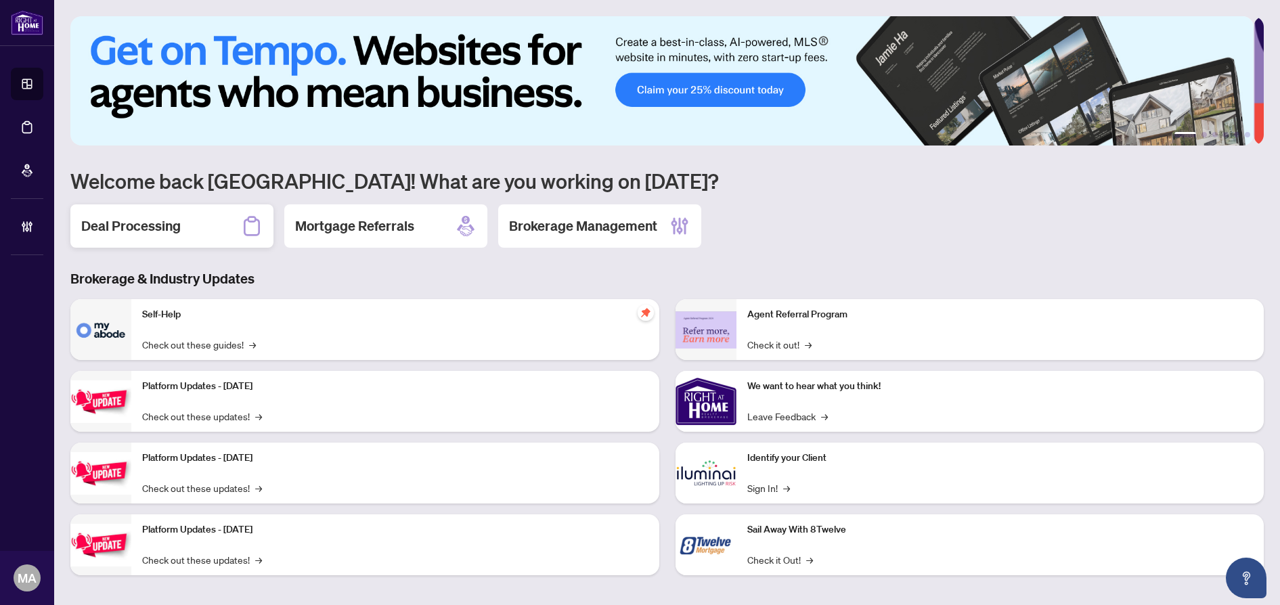 The width and height of the screenshot is (1280, 605). What do you see at coordinates (662, 81) in the screenshot?
I see `img: Slide 0` at bounding box center [662, 81].